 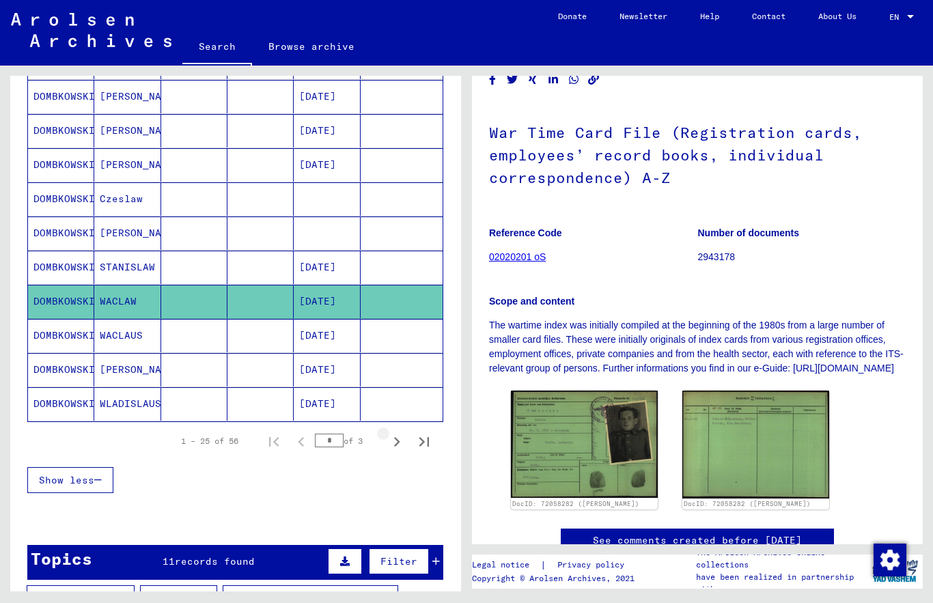 What do you see at coordinates (127, 199) in the screenshot?
I see `mat-cell: Czeslaw` at bounding box center [127, 199].